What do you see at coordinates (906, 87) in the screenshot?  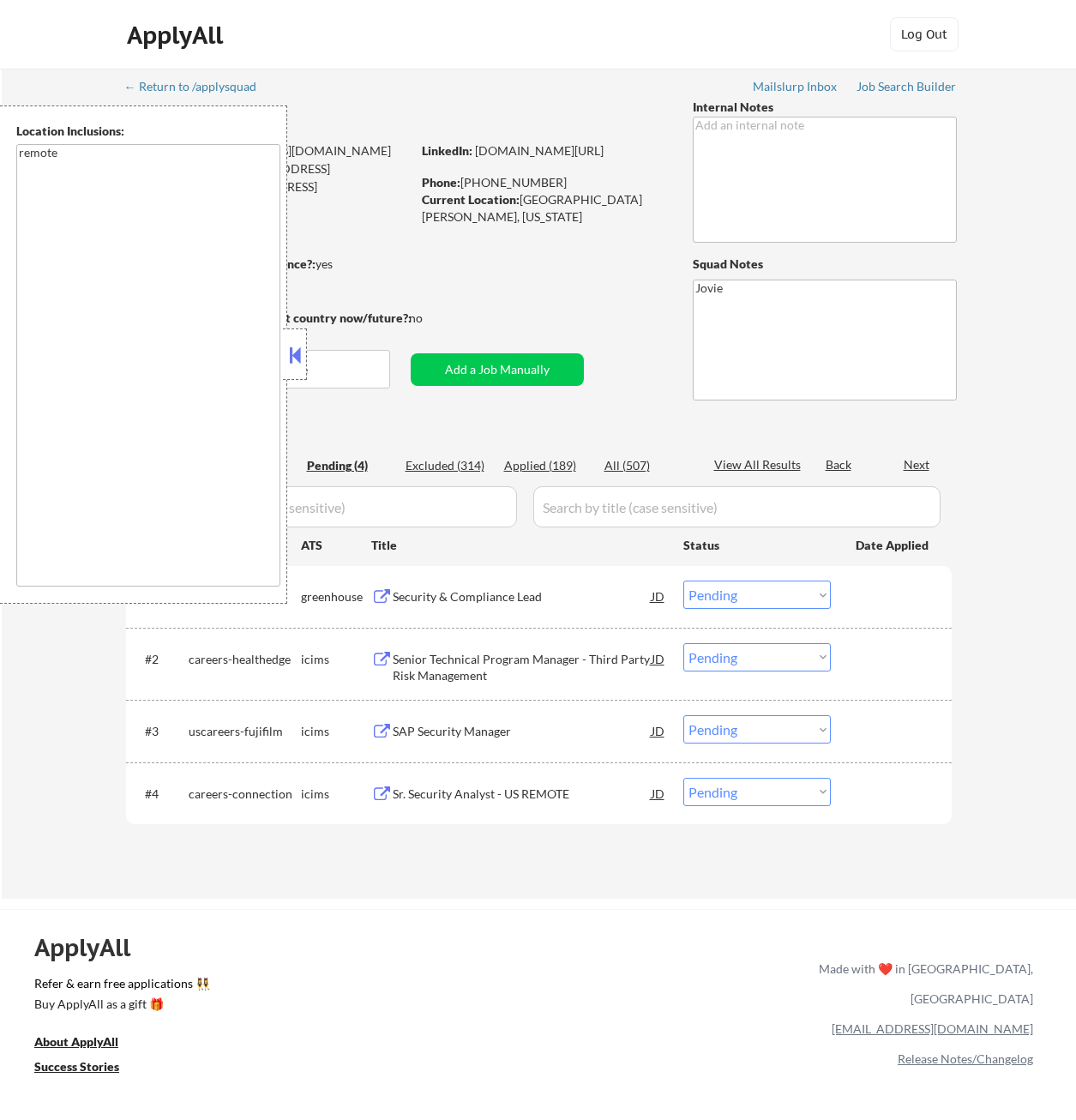 I see `div: Job Search Builder` at bounding box center [906, 87].